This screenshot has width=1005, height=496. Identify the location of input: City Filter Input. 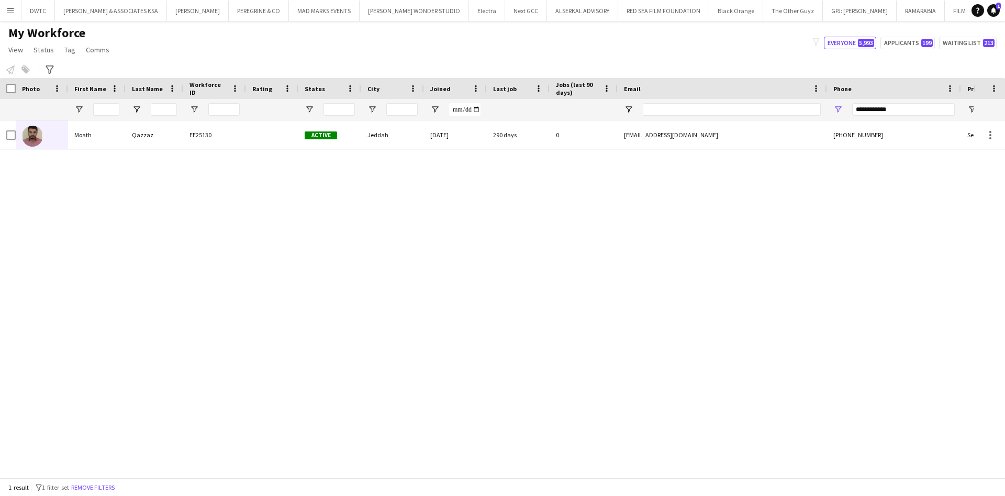
(402, 109).